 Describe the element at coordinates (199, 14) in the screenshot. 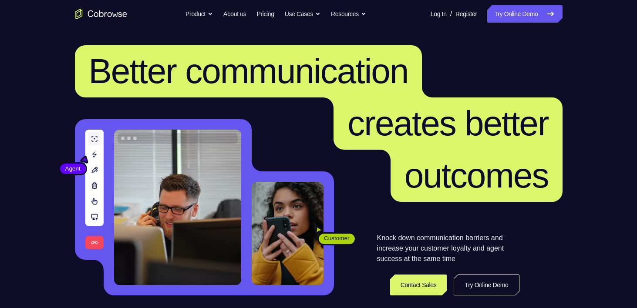

I see `button: Product` at that location.